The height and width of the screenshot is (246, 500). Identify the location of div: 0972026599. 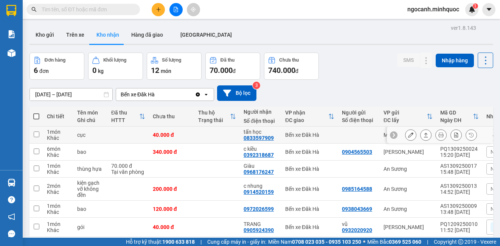
(259, 209).